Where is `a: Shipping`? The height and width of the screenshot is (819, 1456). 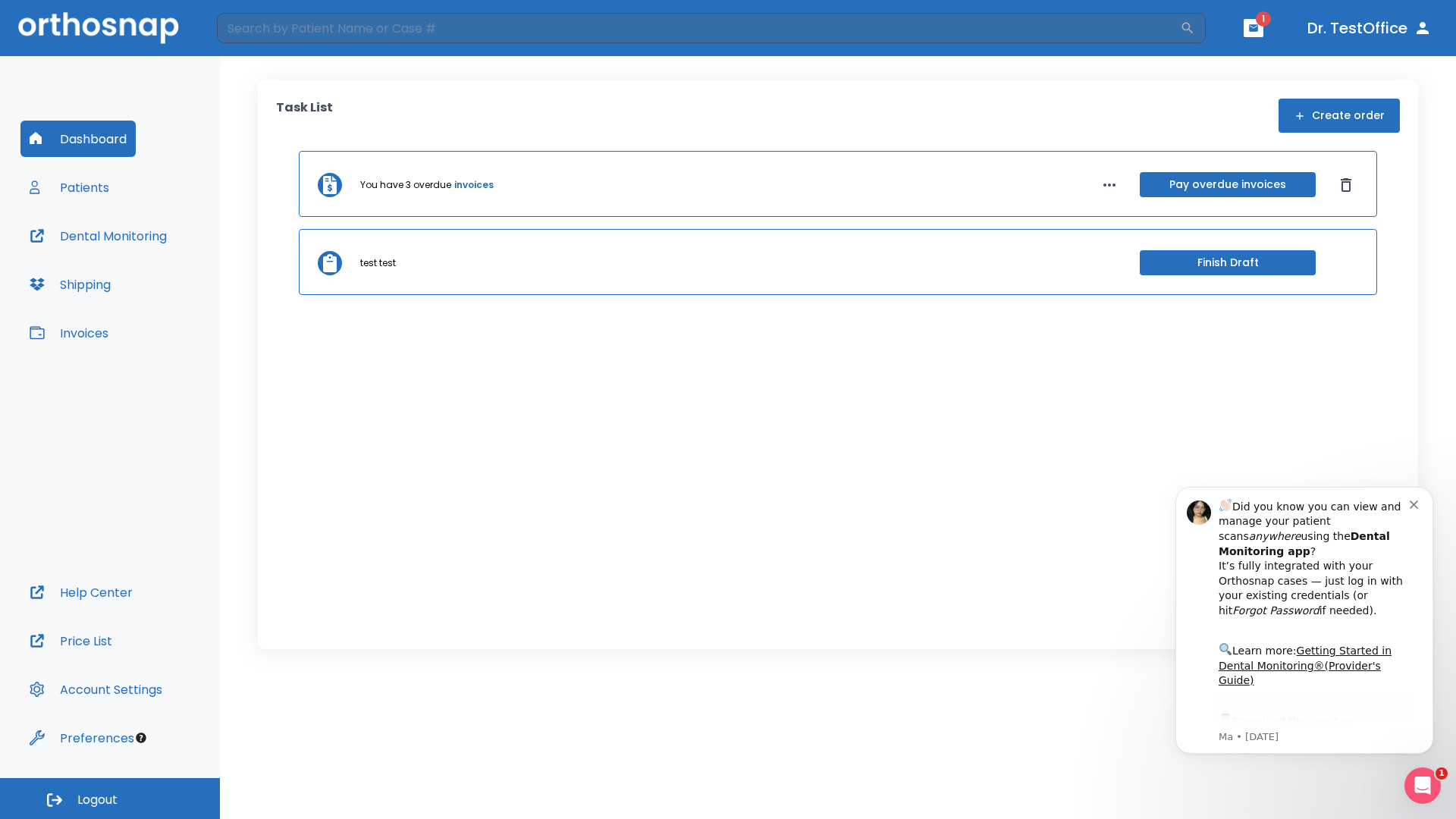
a: Shipping is located at coordinates (70, 285).